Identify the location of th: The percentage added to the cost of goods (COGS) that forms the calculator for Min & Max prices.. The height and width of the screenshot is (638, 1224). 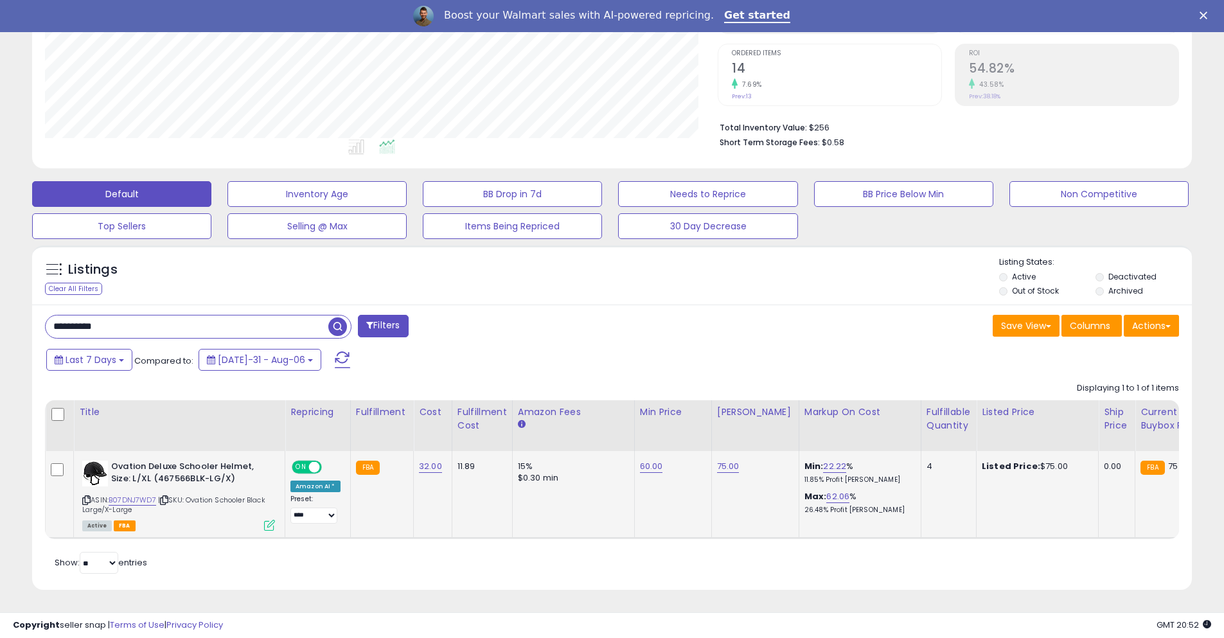
(860, 425).